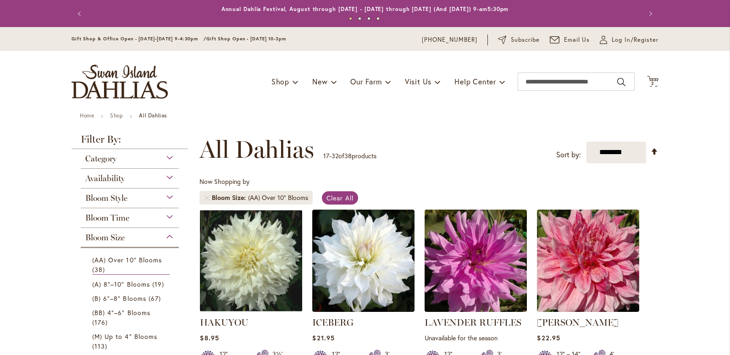 The image size is (730, 355). I want to click on button: 4 of 4, so click(378, 18).